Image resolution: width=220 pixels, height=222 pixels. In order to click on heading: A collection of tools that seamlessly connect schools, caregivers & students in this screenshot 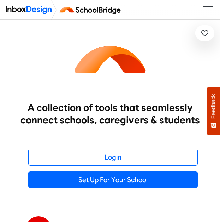, I will do `click(110, 114)`.